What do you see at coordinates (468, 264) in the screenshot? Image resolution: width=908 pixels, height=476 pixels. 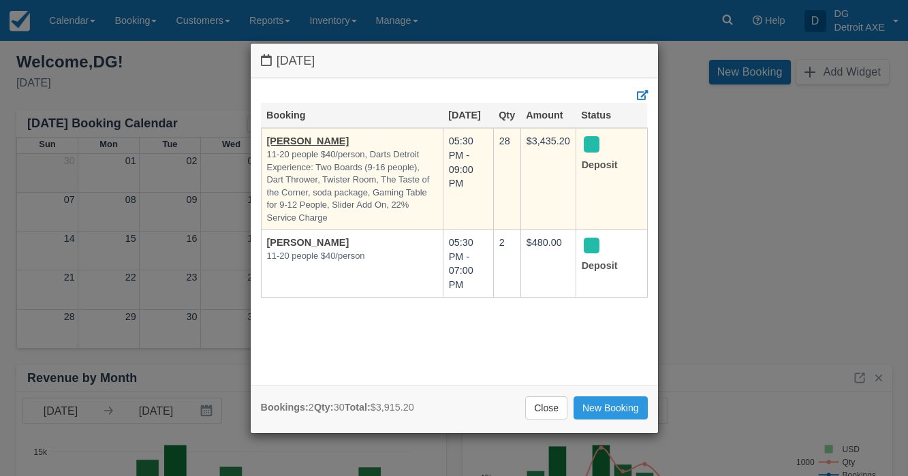 I see `td: 05:30 PM - 07:00 PM` at bounding box center [468, 264].